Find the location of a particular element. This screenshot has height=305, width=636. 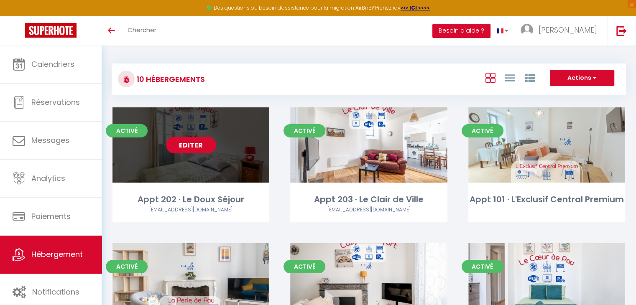

button: Besoin d'aide ? is located at coordinates (461, 31).